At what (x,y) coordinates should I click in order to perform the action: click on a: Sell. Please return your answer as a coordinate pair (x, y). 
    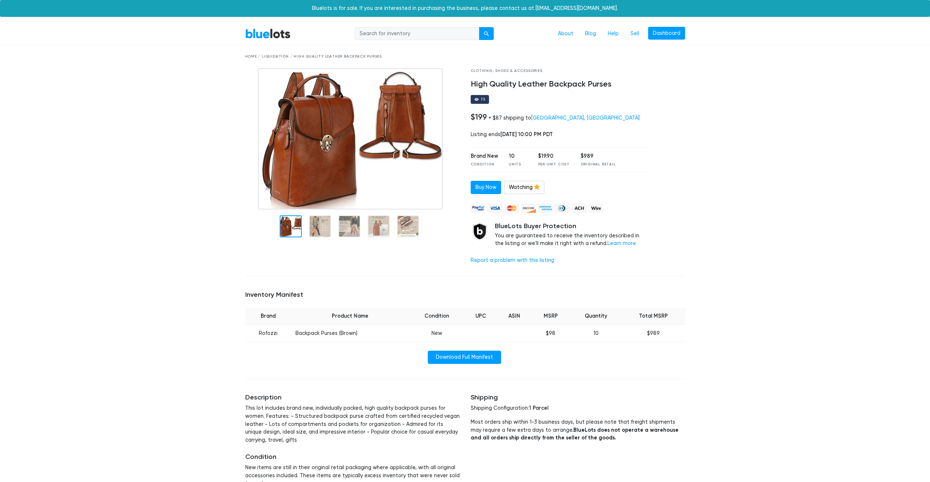
    Looking at the image, I should click on (635, 34).